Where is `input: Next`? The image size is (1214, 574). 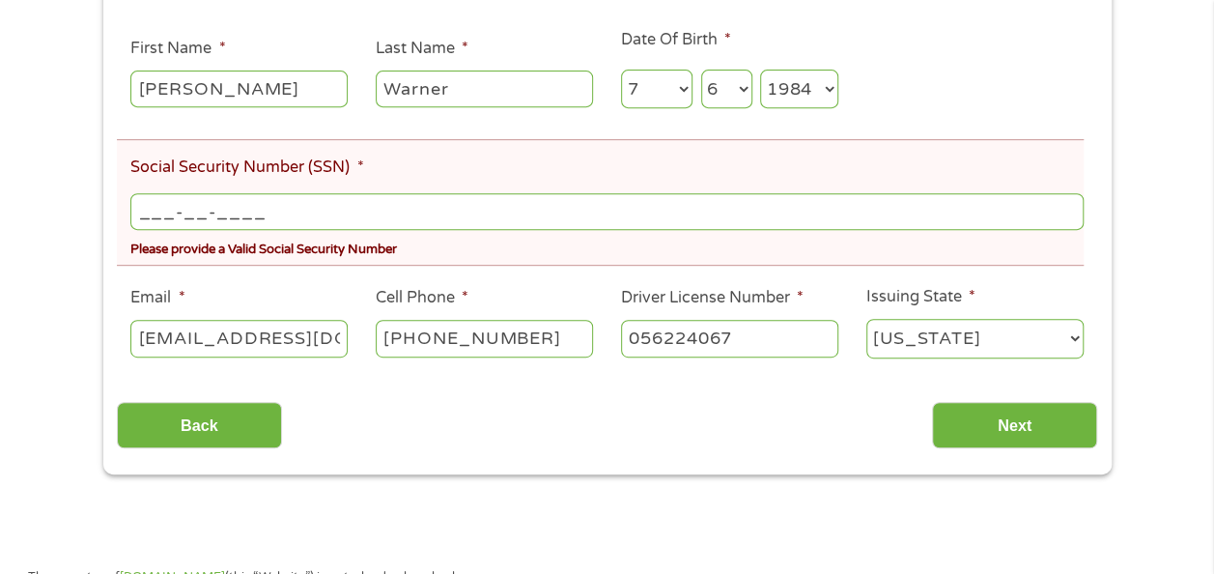
input: Next is located at coordinates (1014, 425).